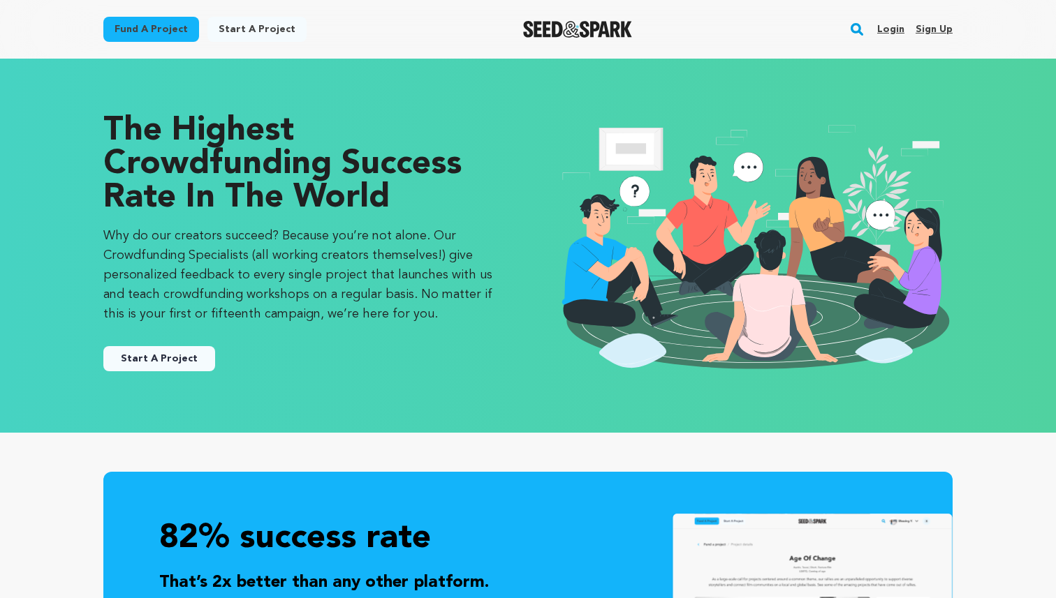 This screenshot has height=598, width=1056. What do you see at coordinates (578, 29) in the screenshot?
I see `img: Seed&Spark Logo Dark Mode` at bounding box center [578, 29].